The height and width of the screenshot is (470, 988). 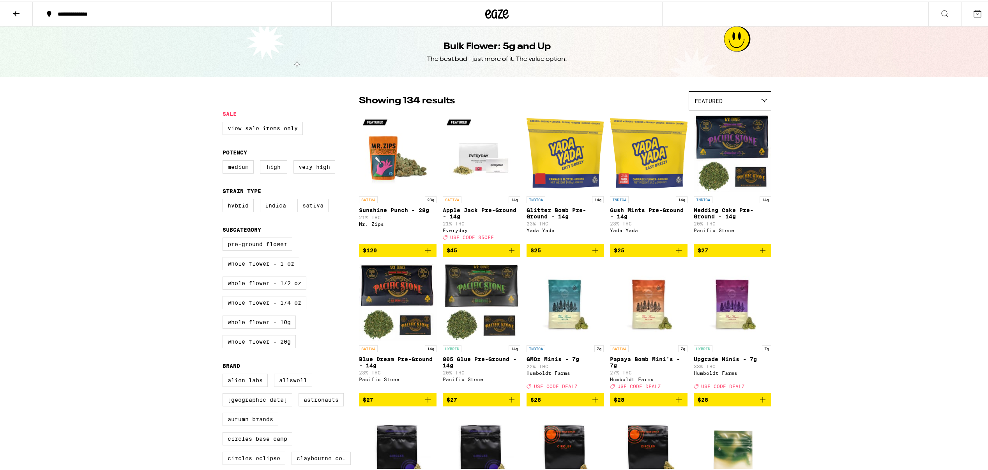 What do you see at coordinates (481, 228) in the screenshot?
I see `div: Everyday` at bounding box center [481, 228].